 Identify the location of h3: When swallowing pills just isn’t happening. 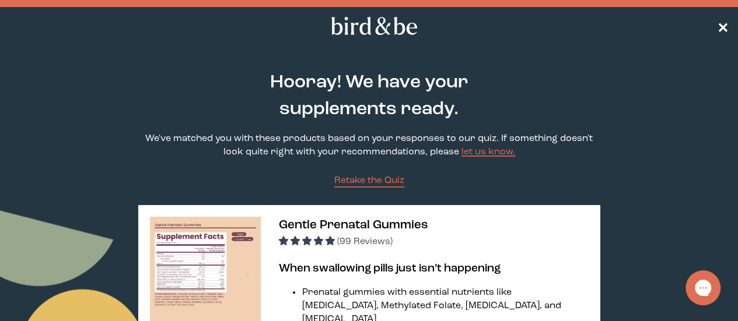
(433, 269).